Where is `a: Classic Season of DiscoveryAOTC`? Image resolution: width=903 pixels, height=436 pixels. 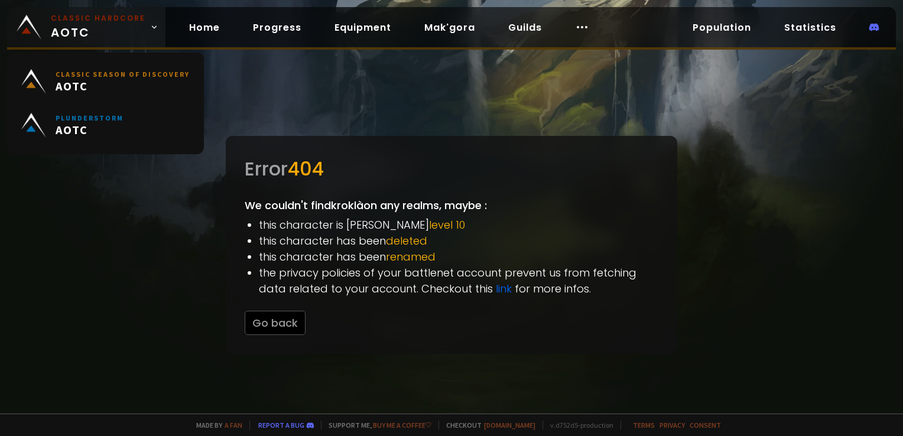 a: Classic Season of DiscoveryAOTC is located at coordinates (105, 82).